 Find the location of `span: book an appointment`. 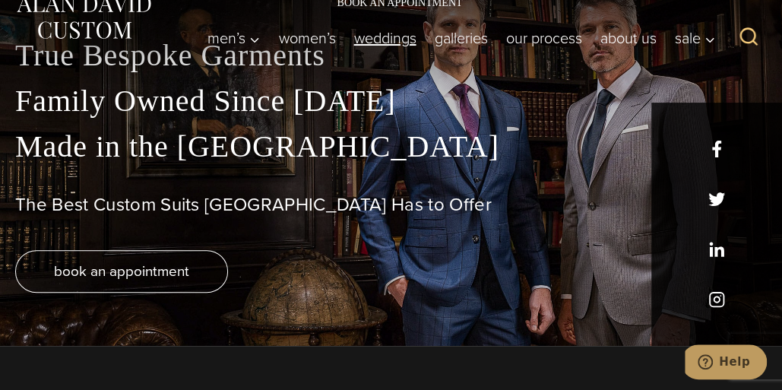

span: book an appointment is located at coordinates (122, 270).